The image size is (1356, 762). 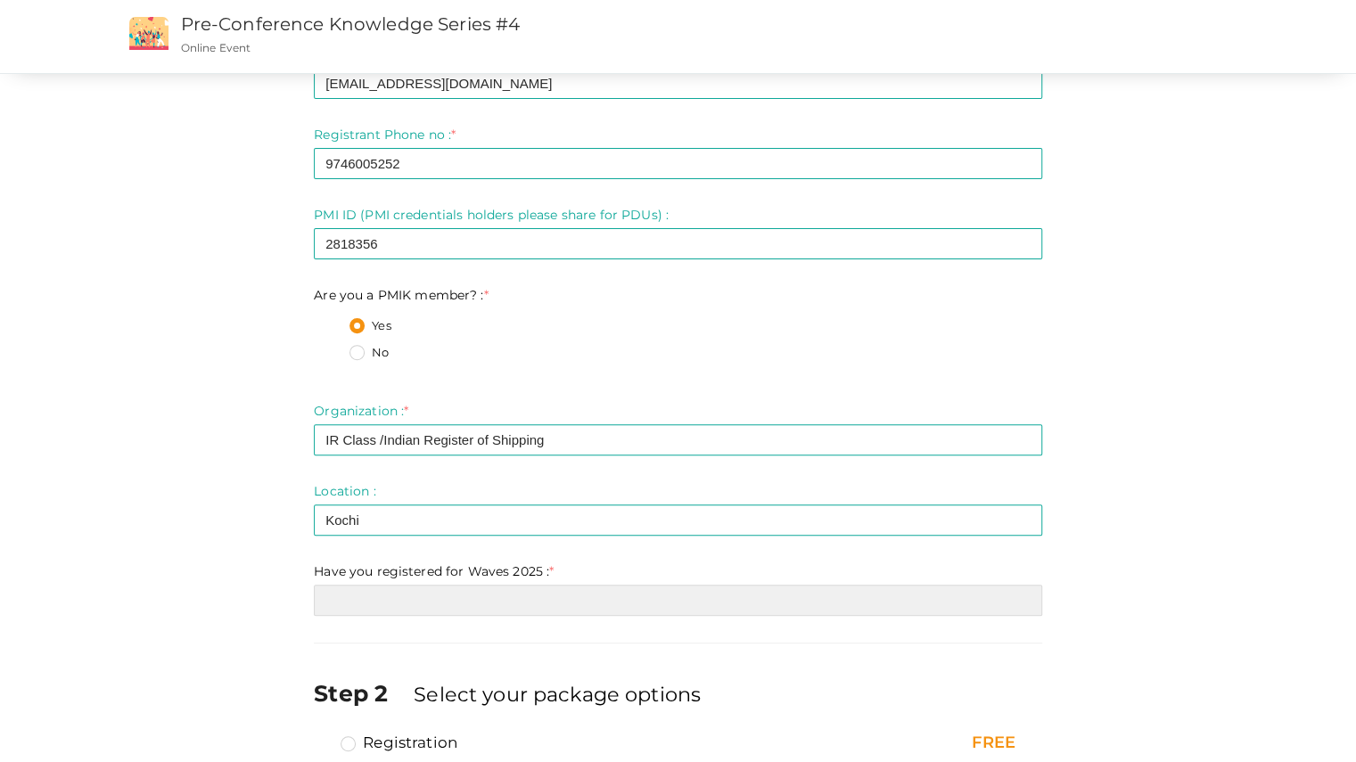 What do you see at coordinates (399, 743) in the screenshot?
I see `label: Registration` at bounding box center [399, 743].